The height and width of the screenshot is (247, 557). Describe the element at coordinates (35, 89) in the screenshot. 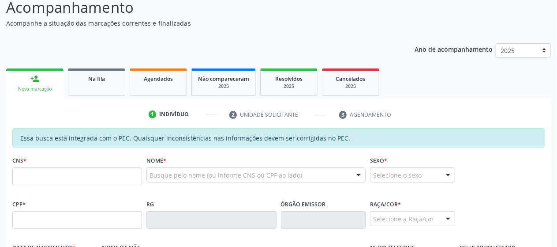

I see `div: Nova marcação` at that location.